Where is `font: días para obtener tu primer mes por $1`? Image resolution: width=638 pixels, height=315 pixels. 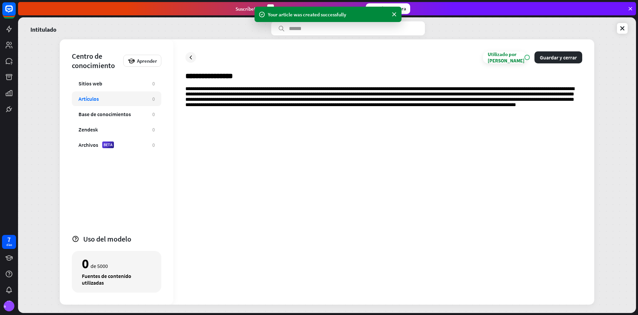 font: días para obtener tu primer mes por $1 is located at coordinates (318, 9).